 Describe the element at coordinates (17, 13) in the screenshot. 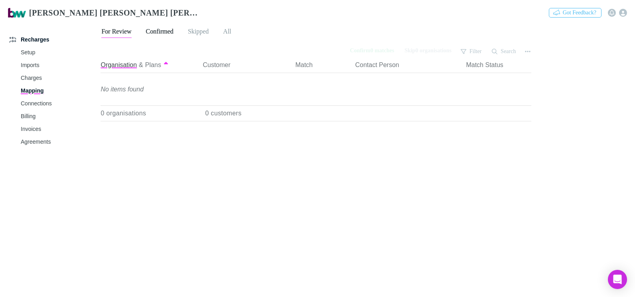

I see `img: Brewster Walsh Waters Partners's Logo` at that location.